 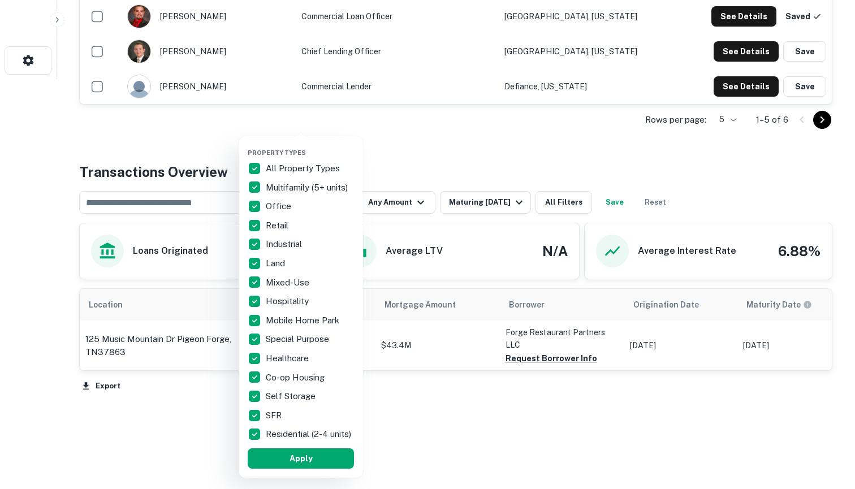 What do you see at coordinates (292, 396) in the screenshot?
I see `p: Self Storage` at bounding box center [292, 396].